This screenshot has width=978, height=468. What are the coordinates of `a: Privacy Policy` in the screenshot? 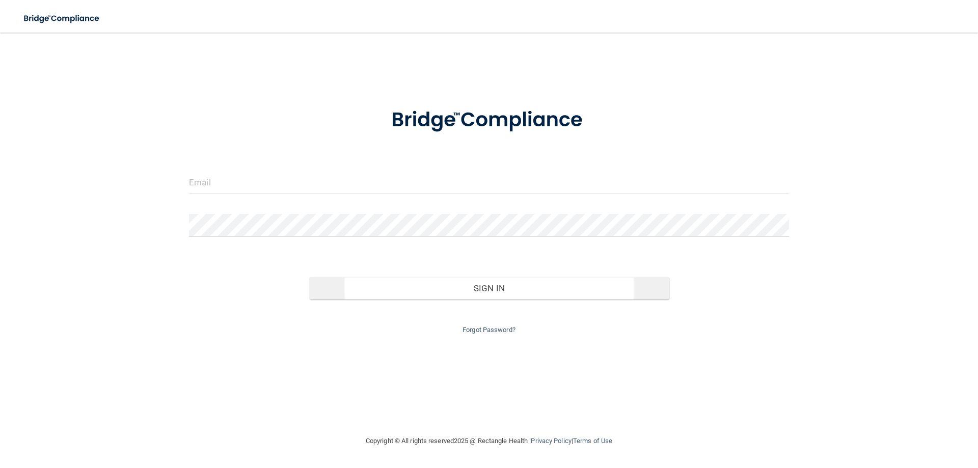 It's located at (550, 440).